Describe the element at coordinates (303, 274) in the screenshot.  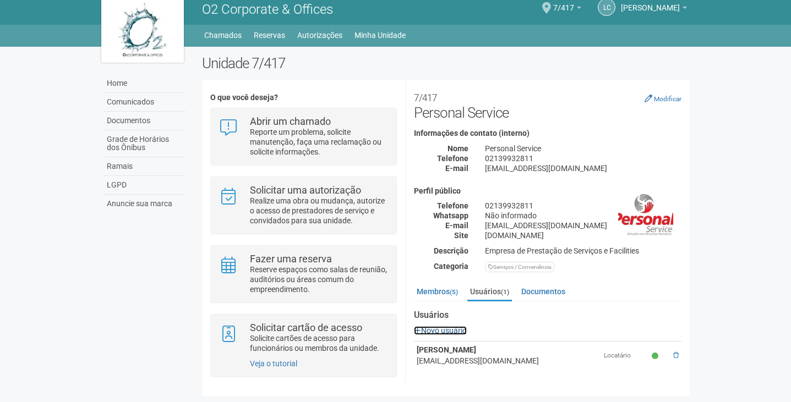
I see `a: Fazer uma reserva Reserve espaços como salas de reunião, auditórios ou áreas comum do empreendime...` at that location.